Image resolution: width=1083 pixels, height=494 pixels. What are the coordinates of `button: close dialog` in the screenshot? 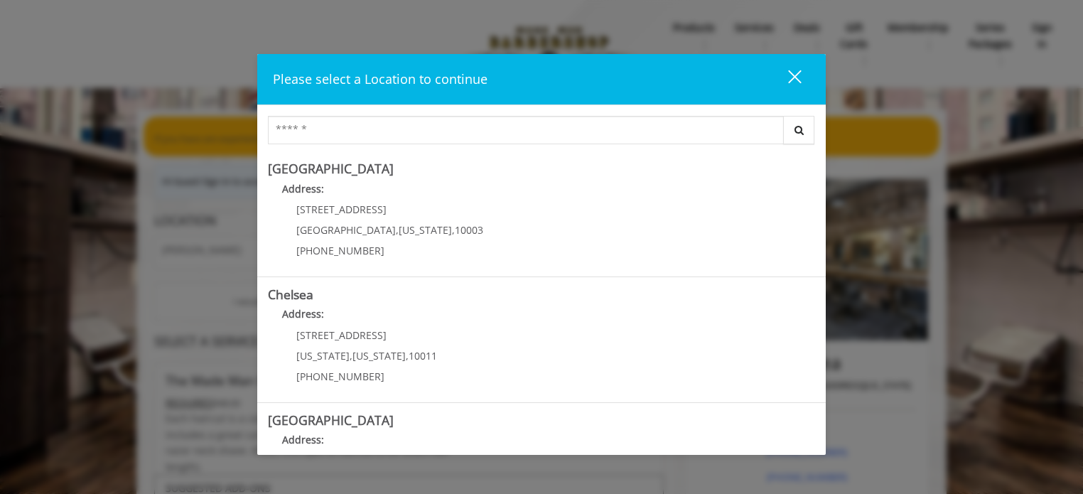 It's located at (786, 79).